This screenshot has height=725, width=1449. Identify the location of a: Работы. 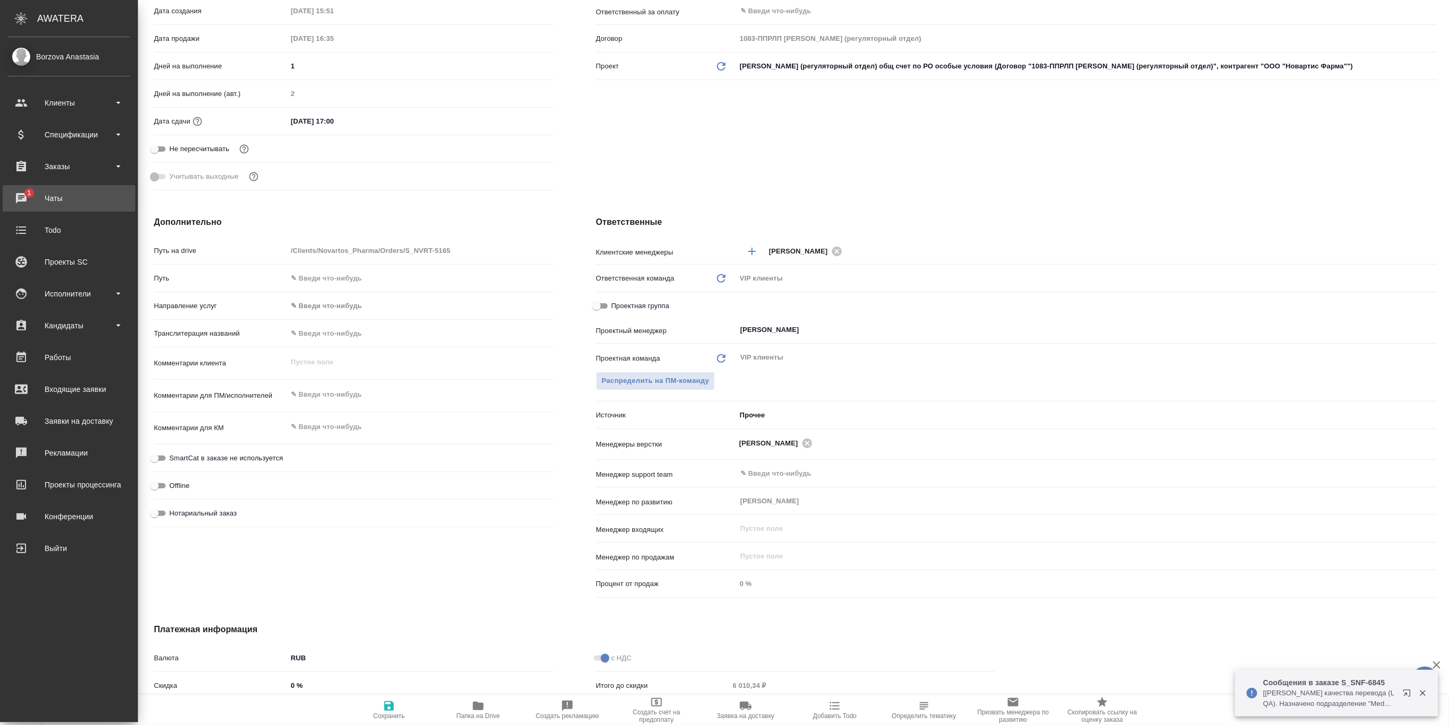
(69, 358).